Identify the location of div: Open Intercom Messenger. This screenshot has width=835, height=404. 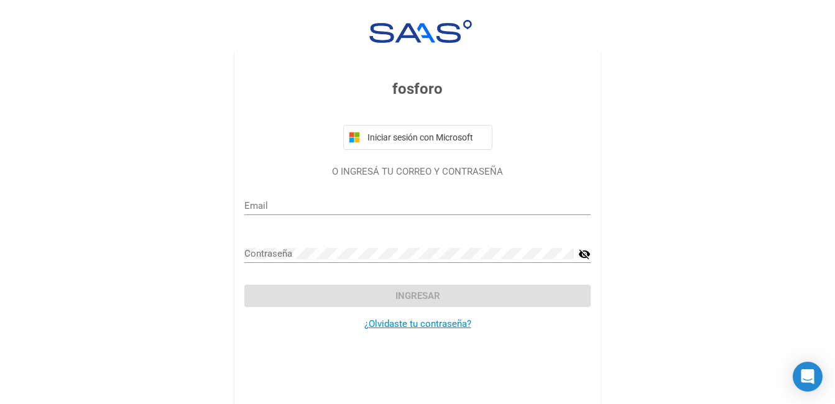
(807, 377).